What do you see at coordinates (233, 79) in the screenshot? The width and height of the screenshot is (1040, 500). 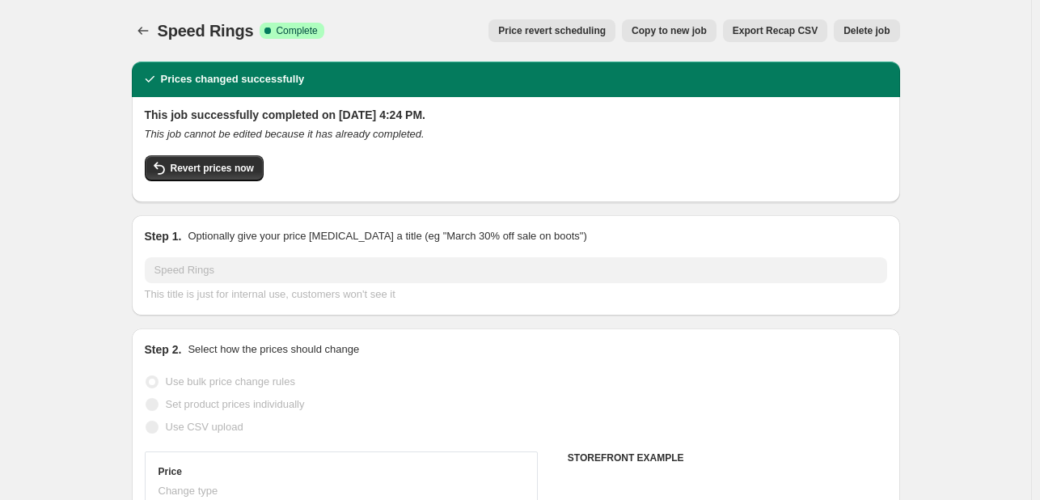 I see `h2: Prices changed successfully` at bounding box center [233, 79].